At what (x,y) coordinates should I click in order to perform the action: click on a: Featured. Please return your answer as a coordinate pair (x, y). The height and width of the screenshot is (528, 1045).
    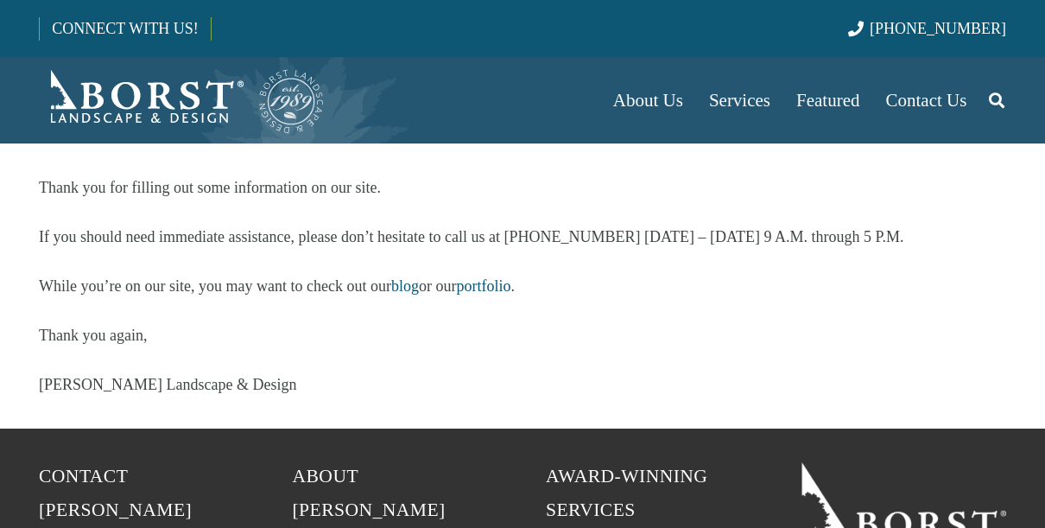
    Looking at the image, I should click on (827, 100).